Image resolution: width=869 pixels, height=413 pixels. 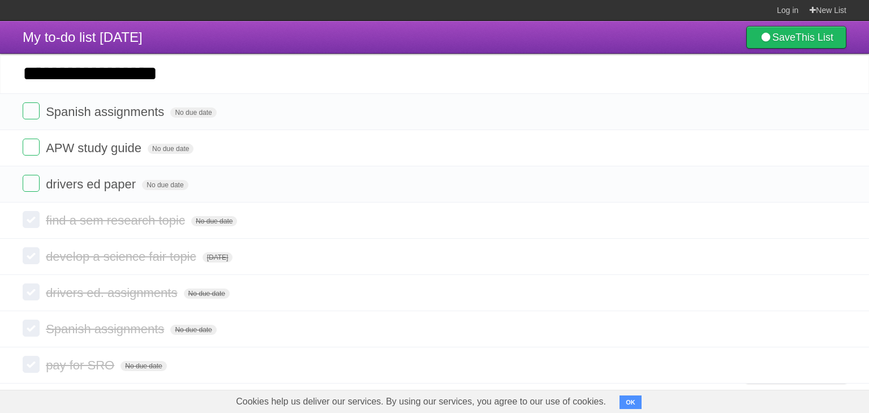 I want to click on a: SaveThis List, so click(x=796, y=37).